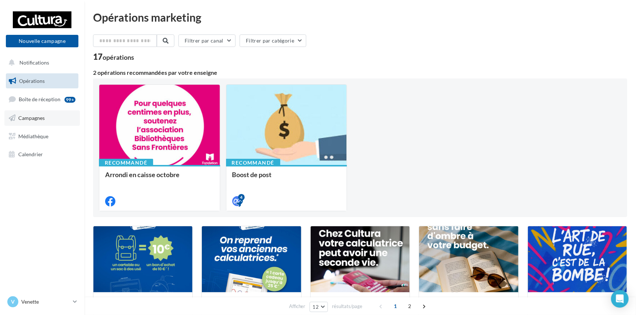  Describe the element at coordinates (42, 41) in the screenshot. I see `button: Nouvelle campagne` at that location.